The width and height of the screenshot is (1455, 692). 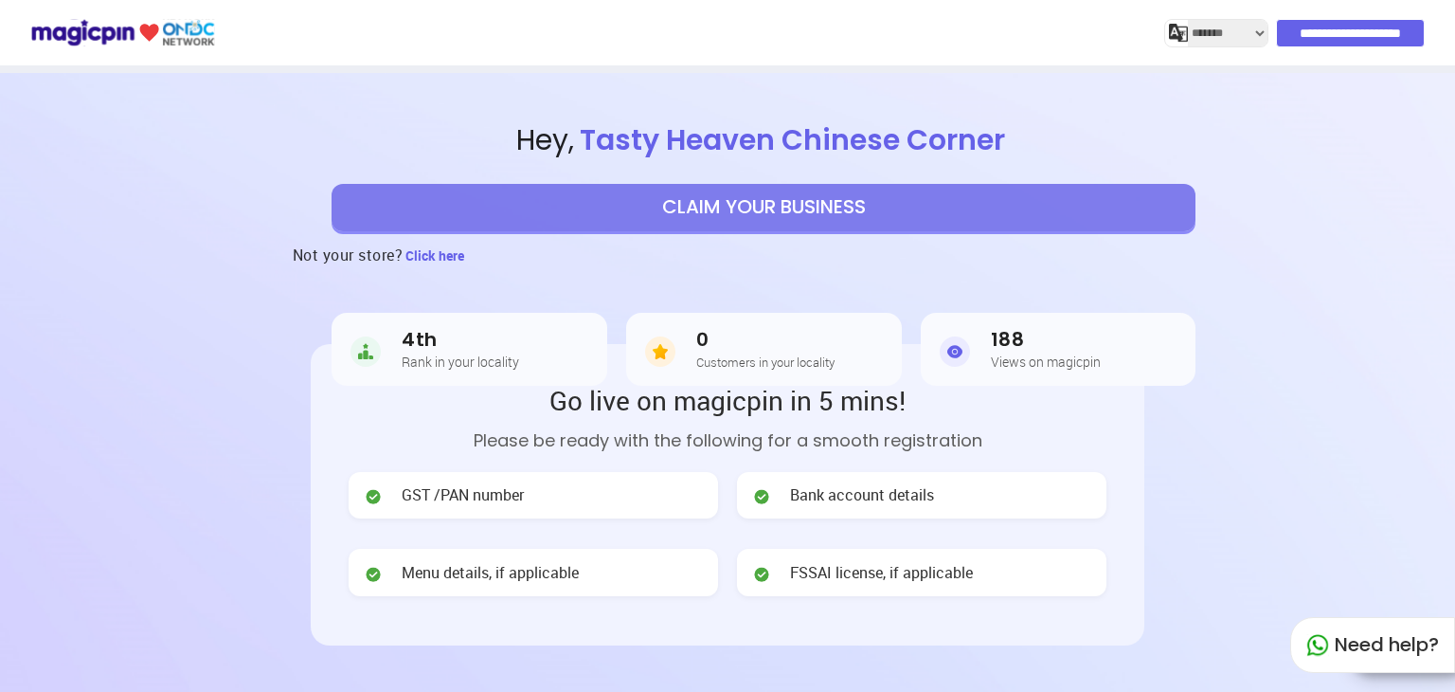 What do you see at coordinates (490, 572) in the screenshot?
I see `span: Menu details, if applicable` at bounding box center [490, 572].